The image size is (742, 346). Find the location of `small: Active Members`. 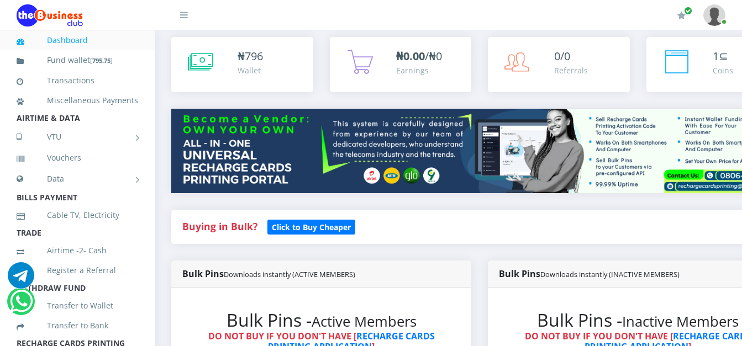

small: Active Members is located at coordinates (364, 322).